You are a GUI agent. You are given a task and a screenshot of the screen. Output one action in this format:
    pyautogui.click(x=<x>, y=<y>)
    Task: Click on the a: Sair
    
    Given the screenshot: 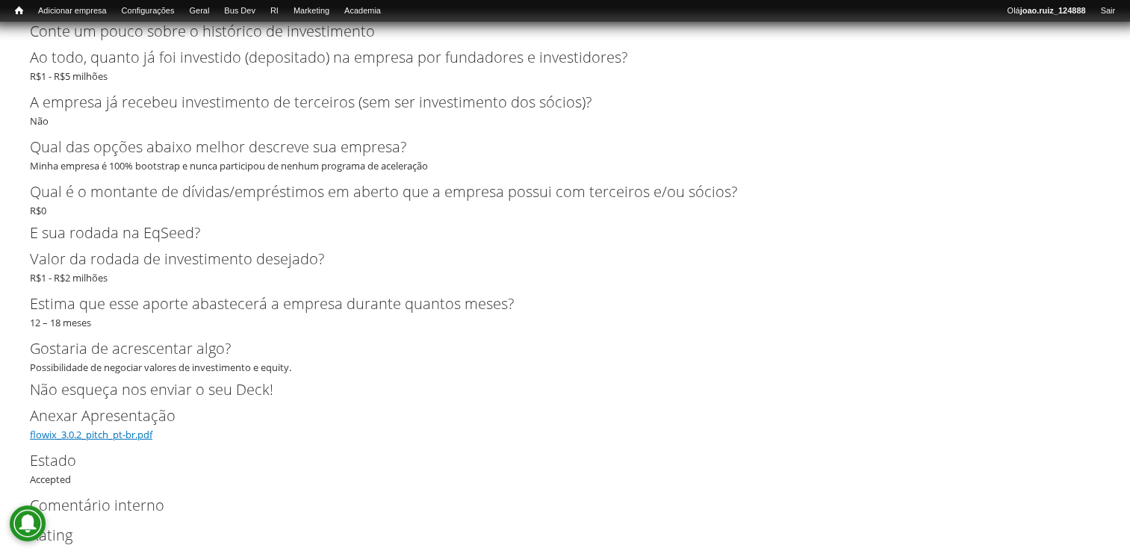 What is the action you would take?
    pyautogui.click(x=1107, y=11)
    